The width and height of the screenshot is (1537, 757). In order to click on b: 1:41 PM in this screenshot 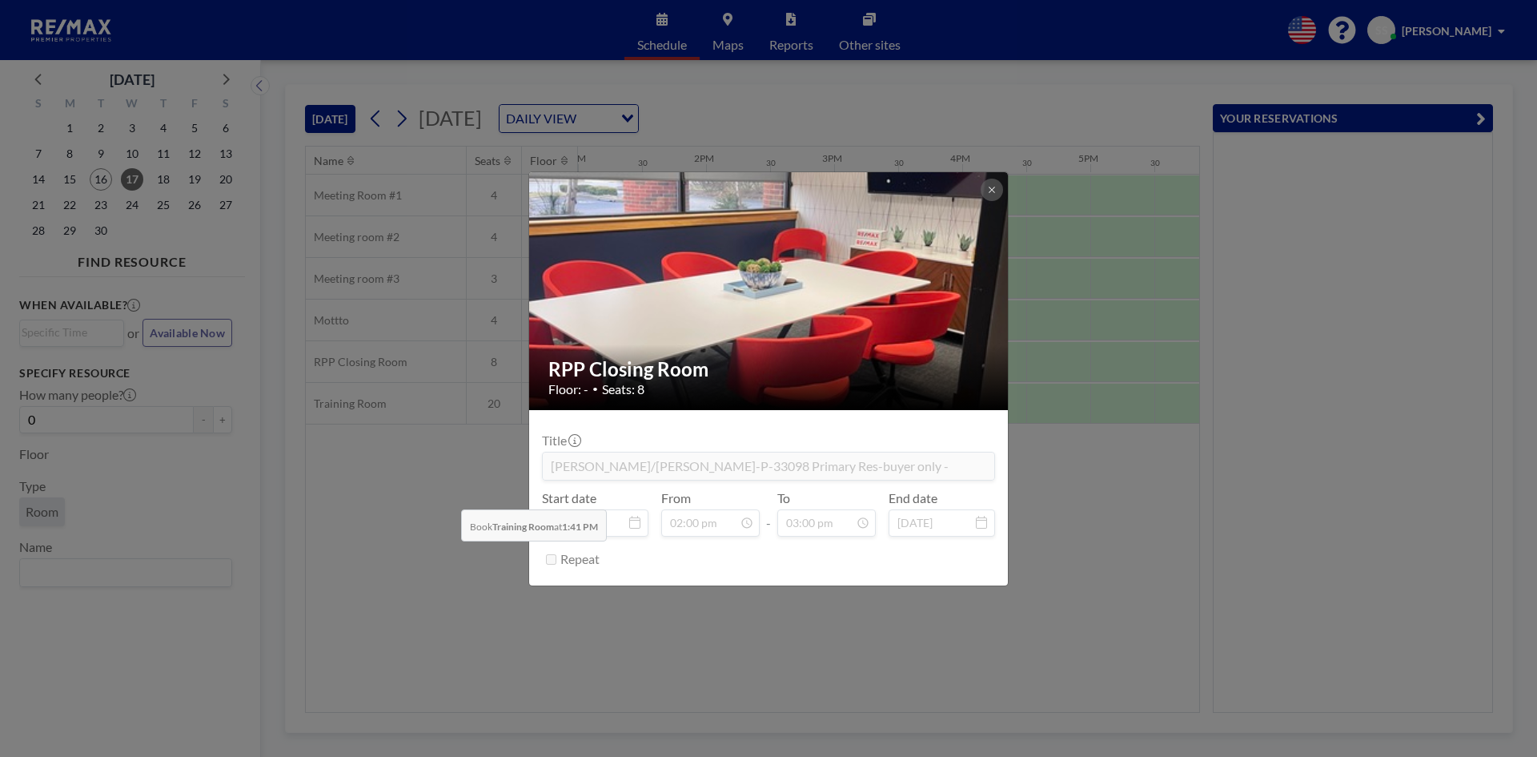, I will do `click(580, 526)`.